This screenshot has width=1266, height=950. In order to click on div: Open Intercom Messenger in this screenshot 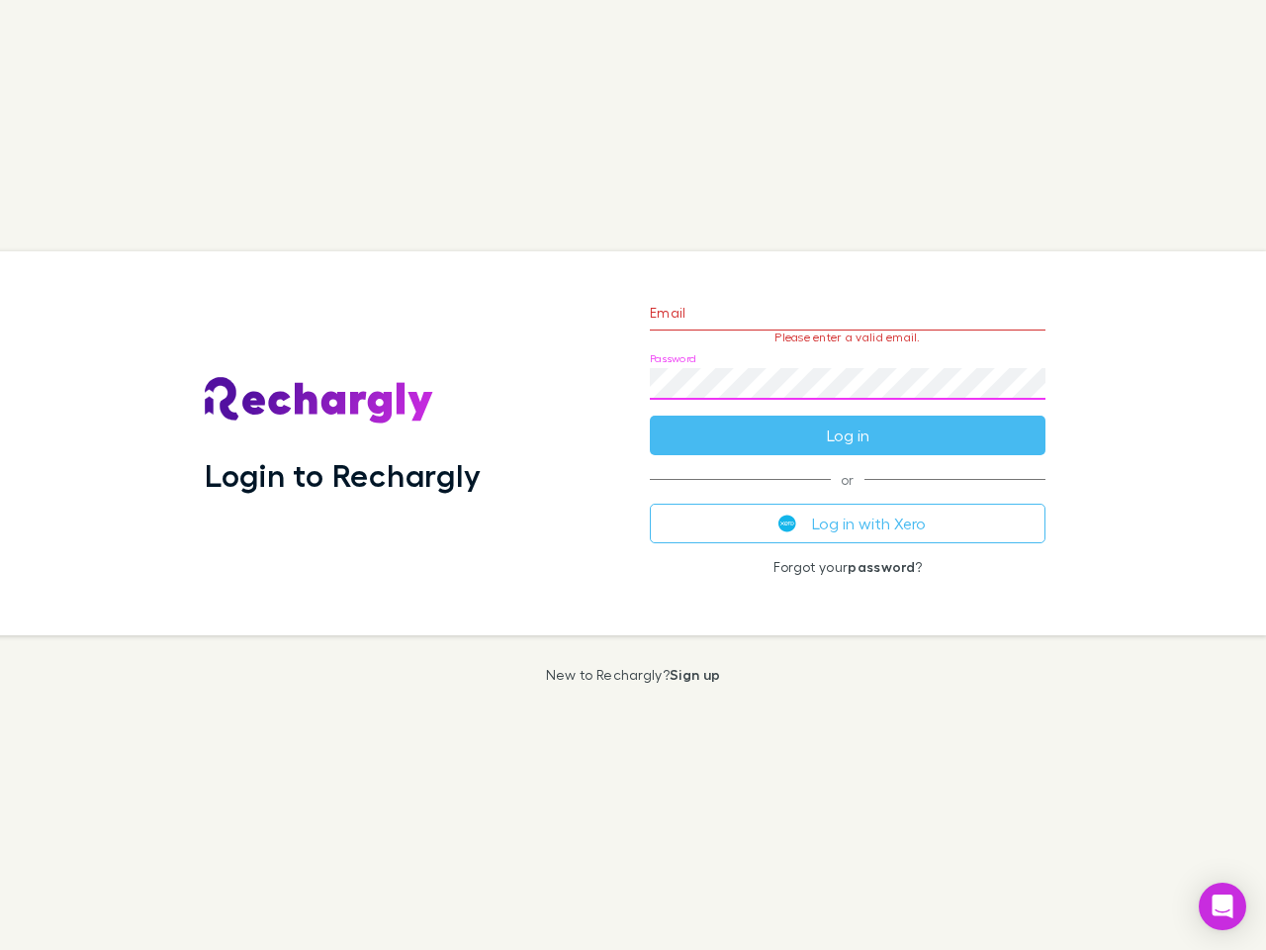, I will do `click(1223, 906)`.